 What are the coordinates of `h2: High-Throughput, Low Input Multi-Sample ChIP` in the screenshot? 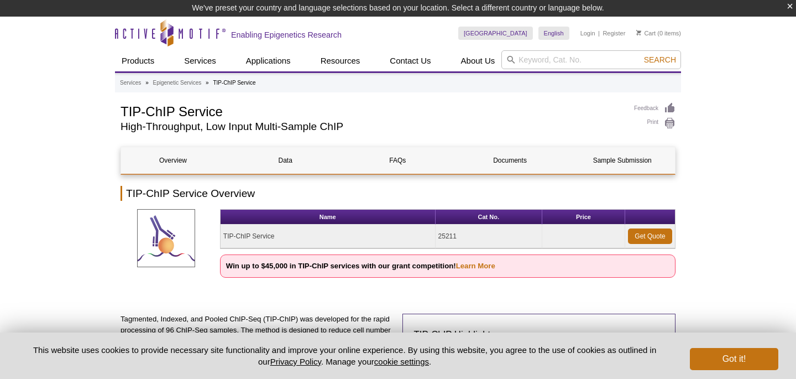 It's located at (372, 127).